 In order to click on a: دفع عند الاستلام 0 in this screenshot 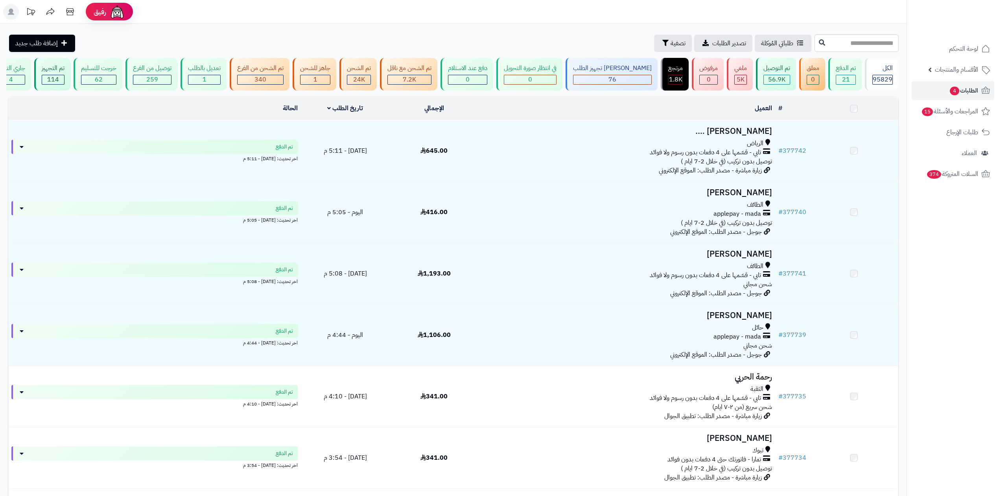, I will do `click(467, 74)`.